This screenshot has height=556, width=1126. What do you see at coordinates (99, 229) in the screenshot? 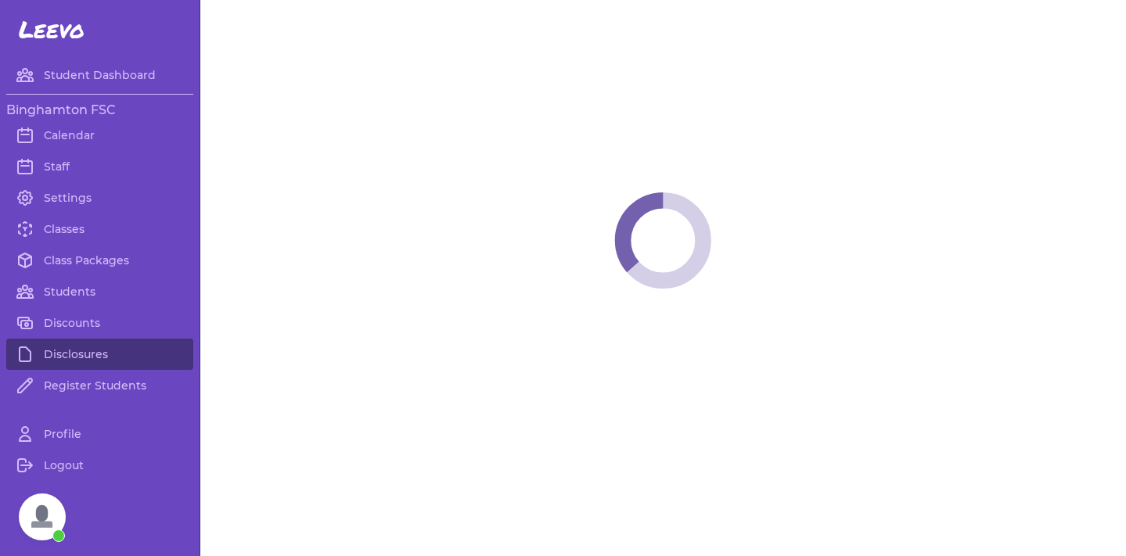
I see `a: Classes` at bounding box center [99, 229].